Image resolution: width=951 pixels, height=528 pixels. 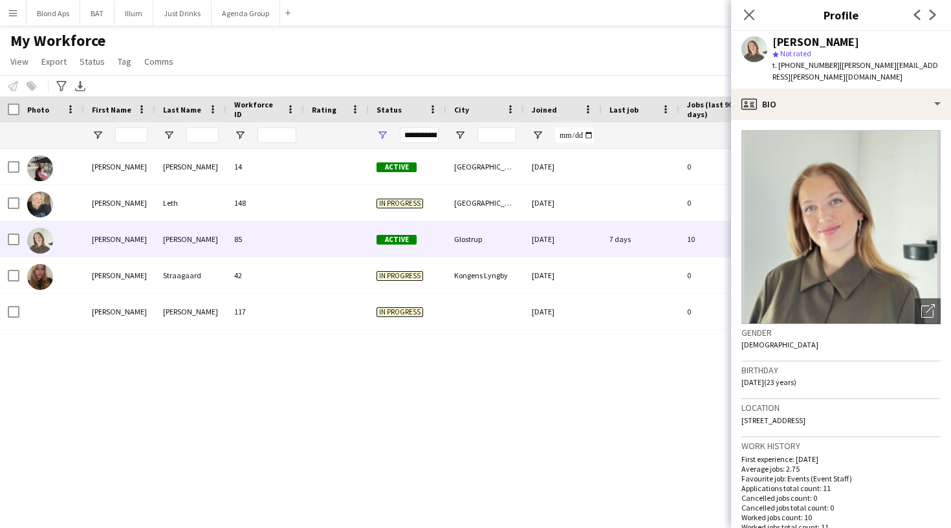 What do you see at coordinates (159, 61) in the screenshot?
I see `span: Comms` at bounding box center [159, 61].